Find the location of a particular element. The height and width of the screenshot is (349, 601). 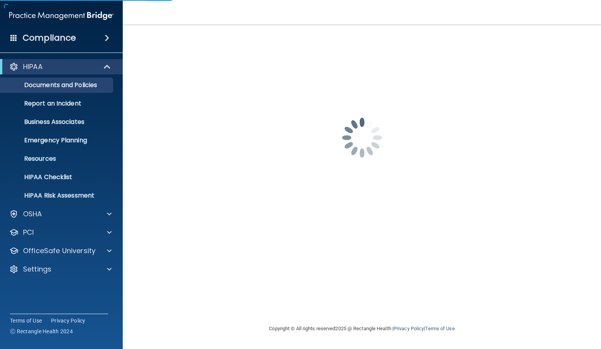

h4: Compliance is located at coordinates (49, 38).